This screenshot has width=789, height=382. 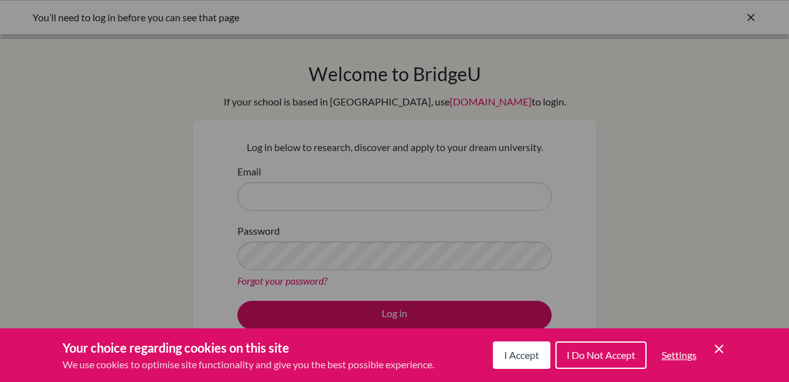 I want to click on button: Save and close, so click(x=719, y=349).